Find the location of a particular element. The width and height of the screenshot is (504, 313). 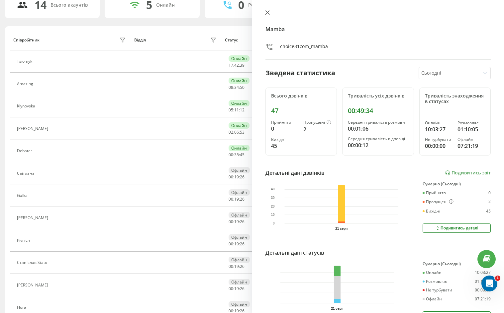

div: Статус is located at coordinates (231, 40).